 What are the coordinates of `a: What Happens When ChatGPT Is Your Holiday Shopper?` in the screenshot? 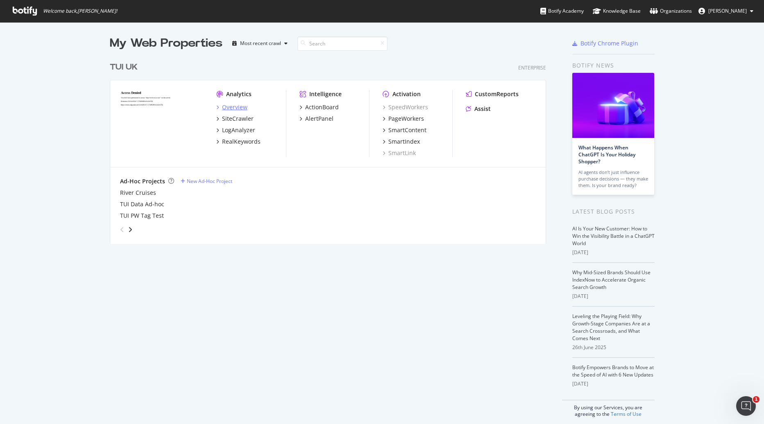 It's located at (607, 154).